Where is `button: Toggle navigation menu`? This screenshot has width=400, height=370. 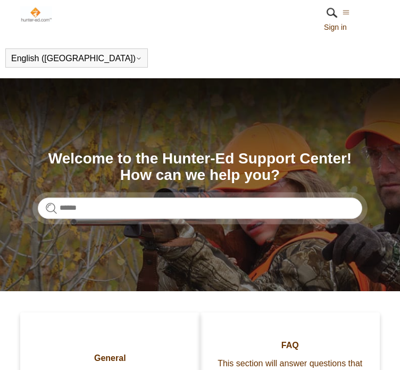 button: Toggle navigation menu is located at coordinates (346, 12).